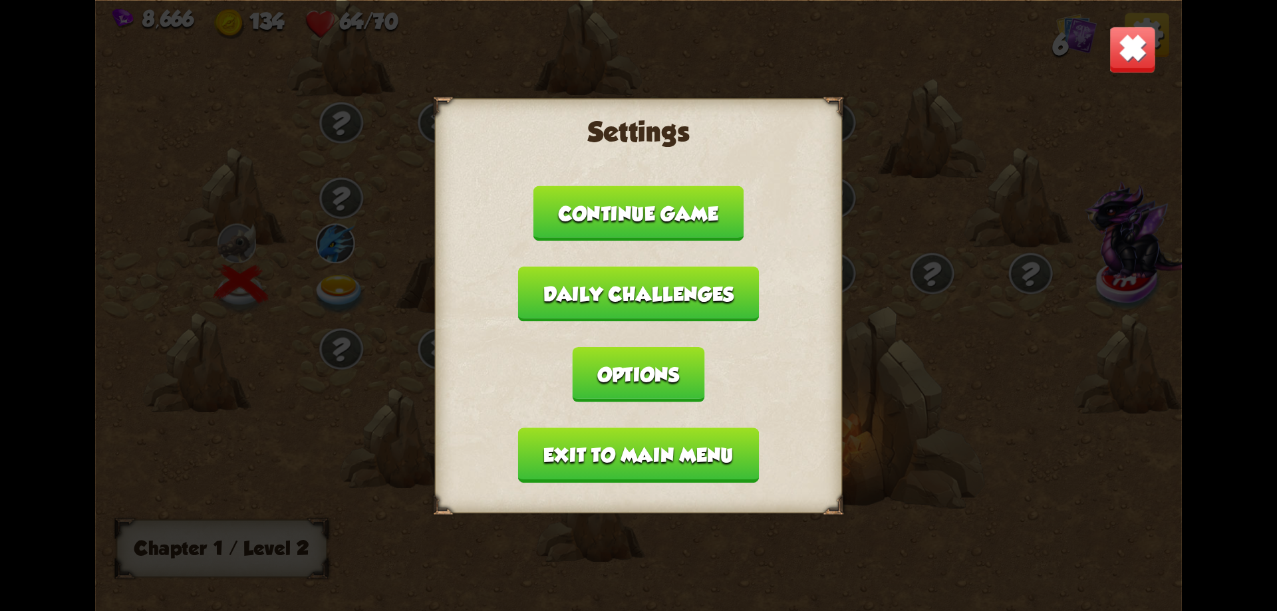 The height and width of the screenshot is (611, 1277). What do you see at coordinates (639, 293) in the screenshot?
I see `button: Daily challenges` at bounding box center [639, 293].